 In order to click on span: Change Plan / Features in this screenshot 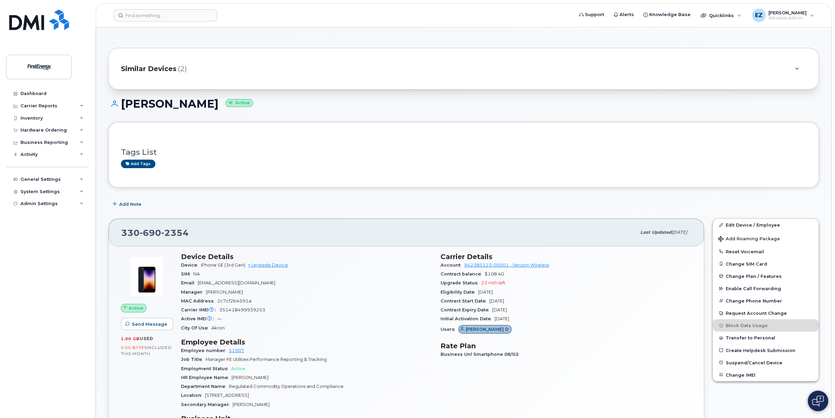, I will do `click(754, 276)`.